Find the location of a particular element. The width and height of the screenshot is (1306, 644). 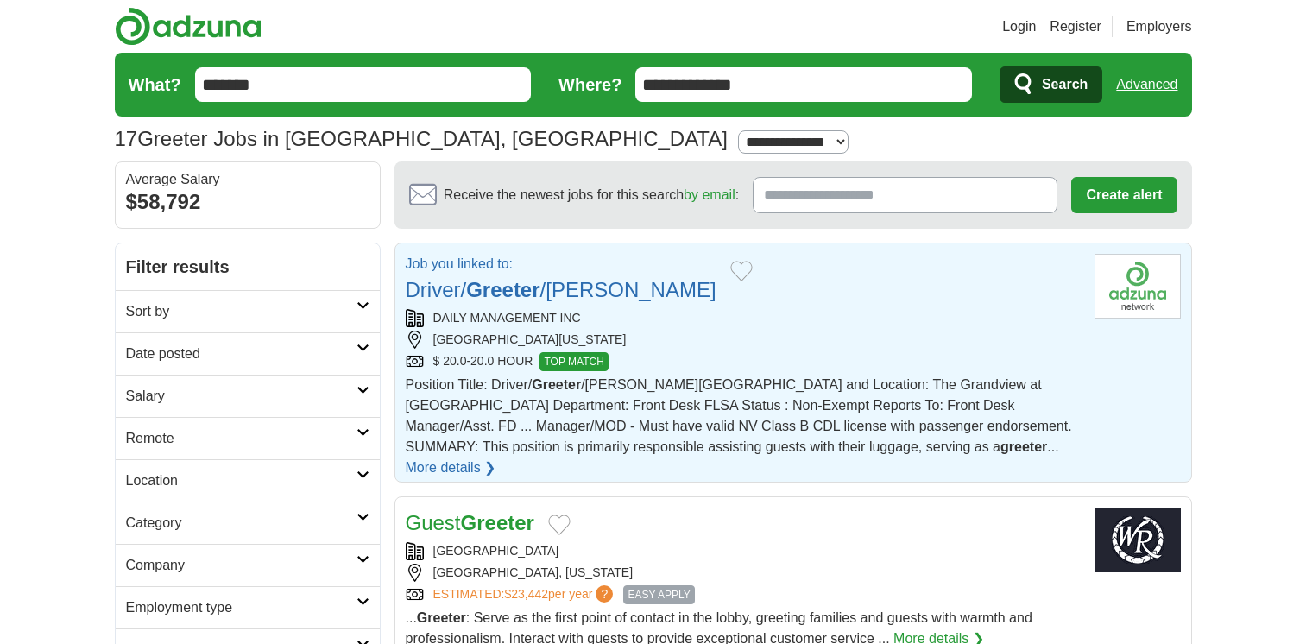

span: EASY APPLY is located at coordinates (659, 595).